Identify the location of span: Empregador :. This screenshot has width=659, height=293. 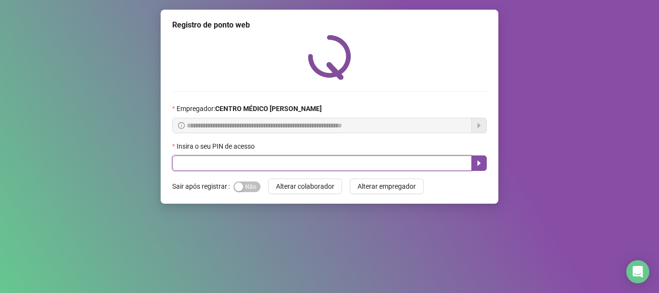
(249, 109).